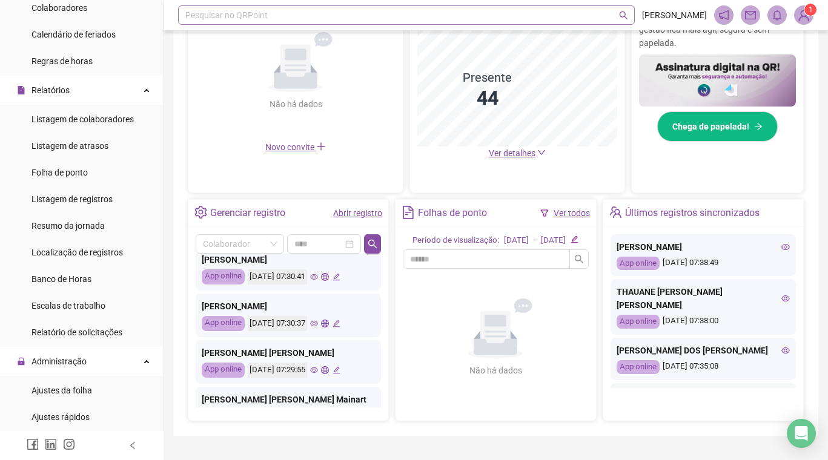 Image resolution: width=828 pixels, height=460 pixels. Describe the element at coordinates (73, 35) in the screenshot. I see `span: Calendário de feriados` at that location.